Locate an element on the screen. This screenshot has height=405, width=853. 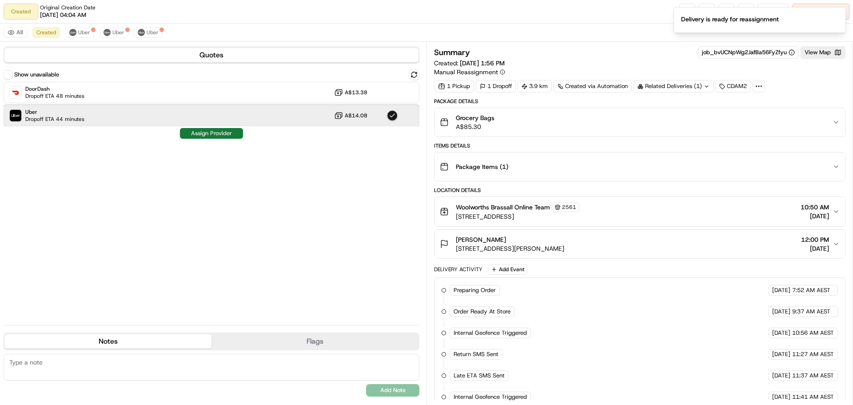
span: DoorDash is located at coordinates (55, 89).